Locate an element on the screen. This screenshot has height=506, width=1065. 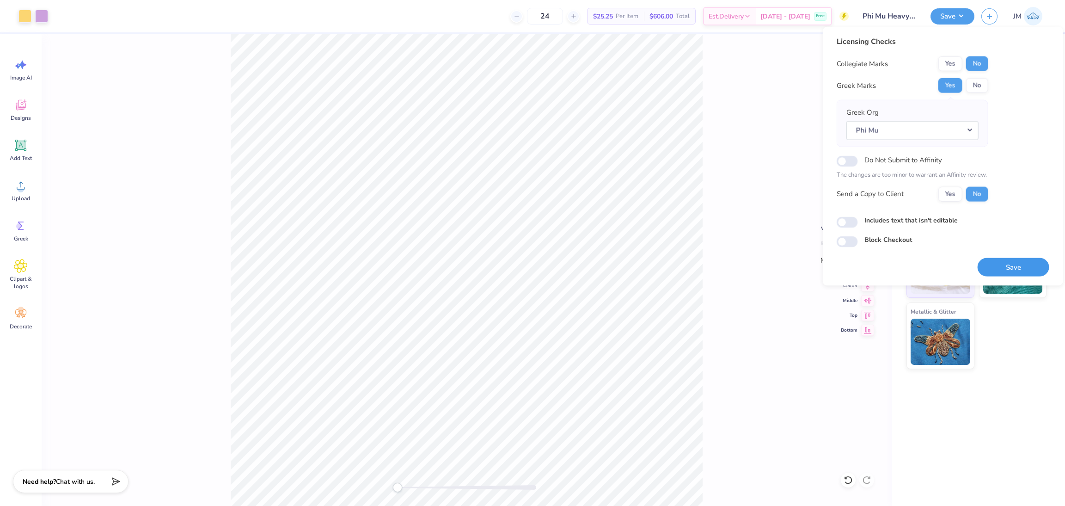
span: Designs is located at coordinates (21, 118).